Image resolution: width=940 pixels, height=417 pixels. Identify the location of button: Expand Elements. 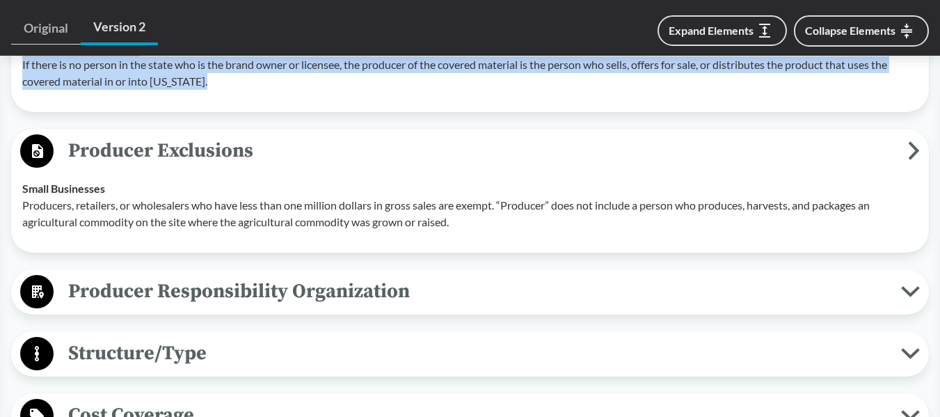
(722, 31).